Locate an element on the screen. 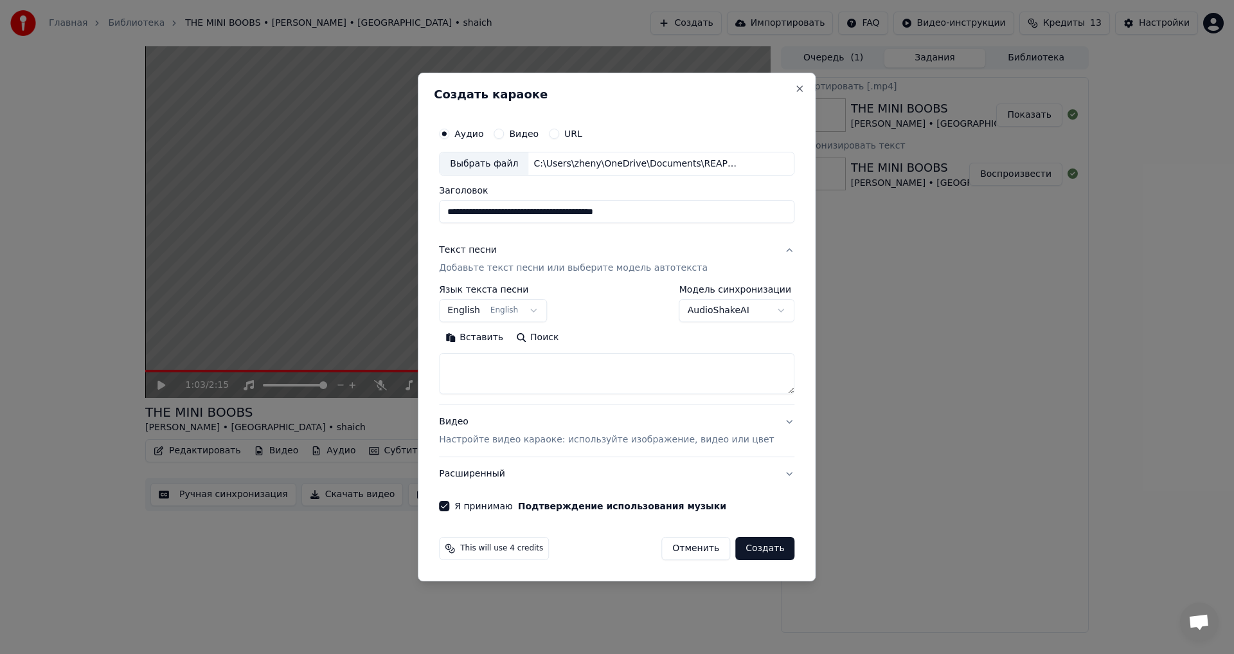  button: ВидеоНастройте видео караоке: используйте изображение, видео или цвет is located at coordinates (616, 431).